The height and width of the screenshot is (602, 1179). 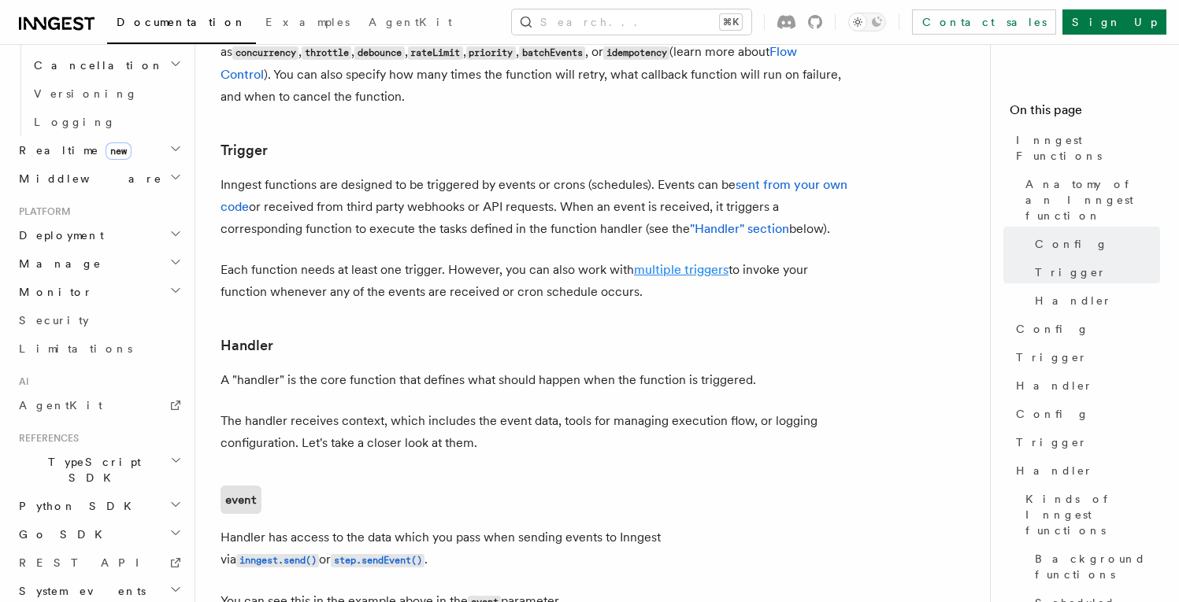 What do you see at coordinates (76, 349) in the screenshot?
I see `span: Limitations` at bounding box center [76, 349].